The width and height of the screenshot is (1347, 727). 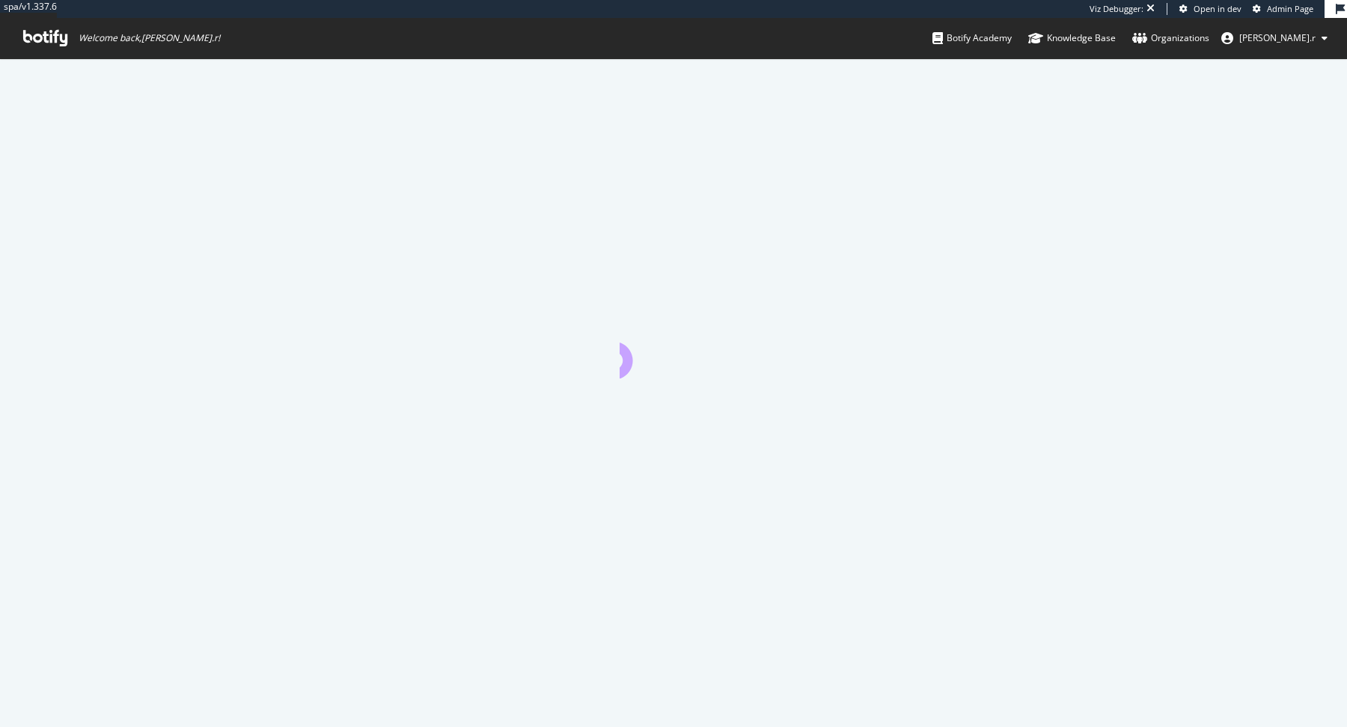 I want to click on a: Botify Academy, so click(x=972, y=38).